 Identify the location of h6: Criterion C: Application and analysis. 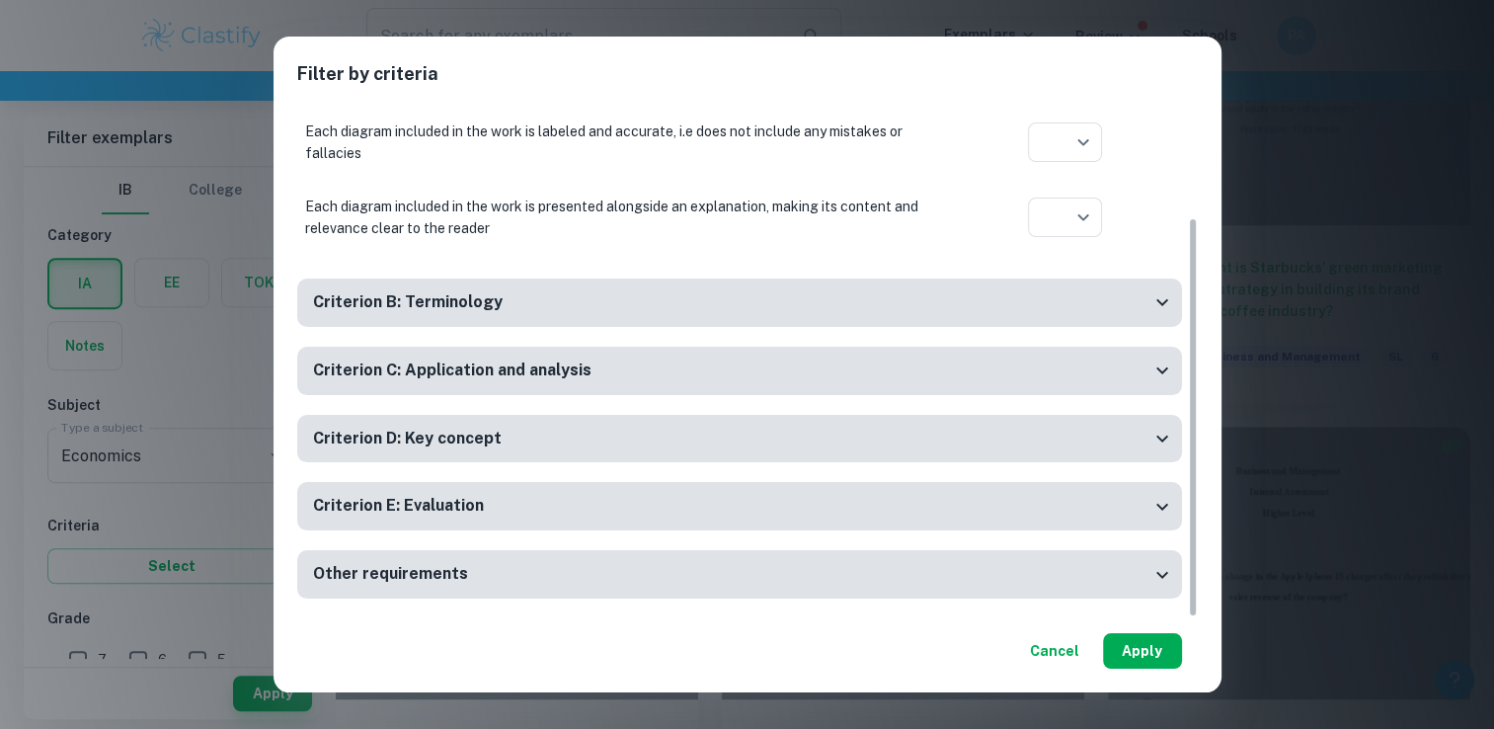
(452, 370).